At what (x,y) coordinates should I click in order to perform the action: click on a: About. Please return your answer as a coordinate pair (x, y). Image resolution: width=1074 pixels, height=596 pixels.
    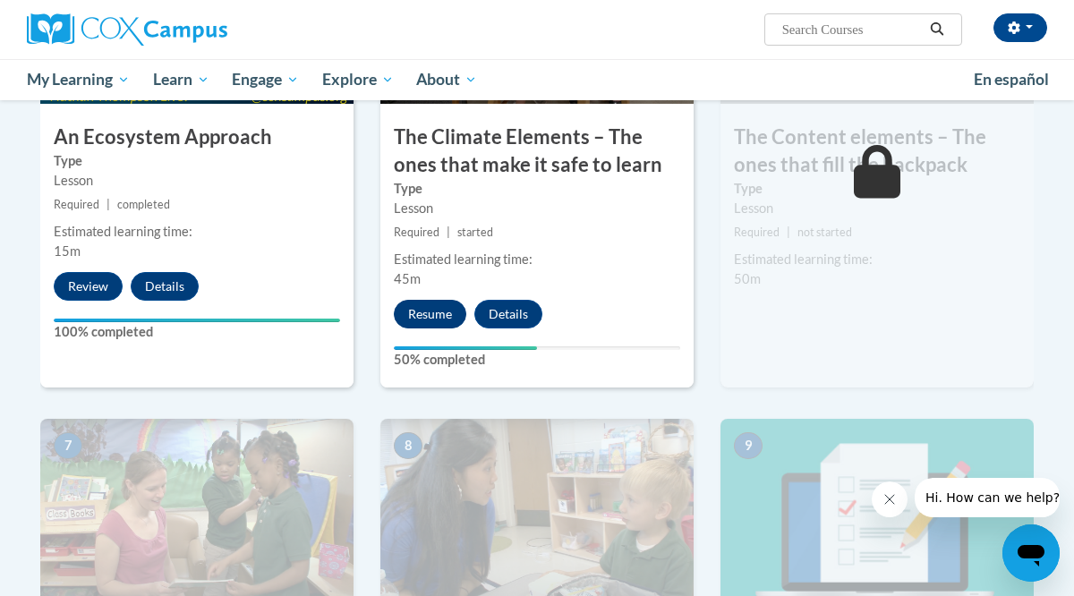
    Looking at the image, I should click on (448, 80).